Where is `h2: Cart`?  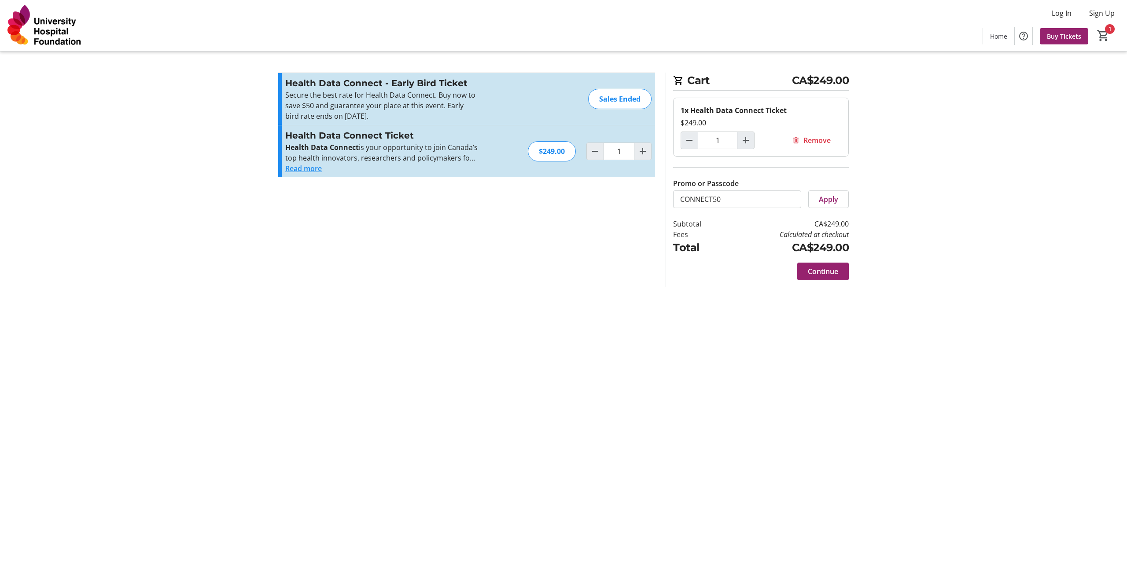
h2: Cart is located at coordinates (761, 81).